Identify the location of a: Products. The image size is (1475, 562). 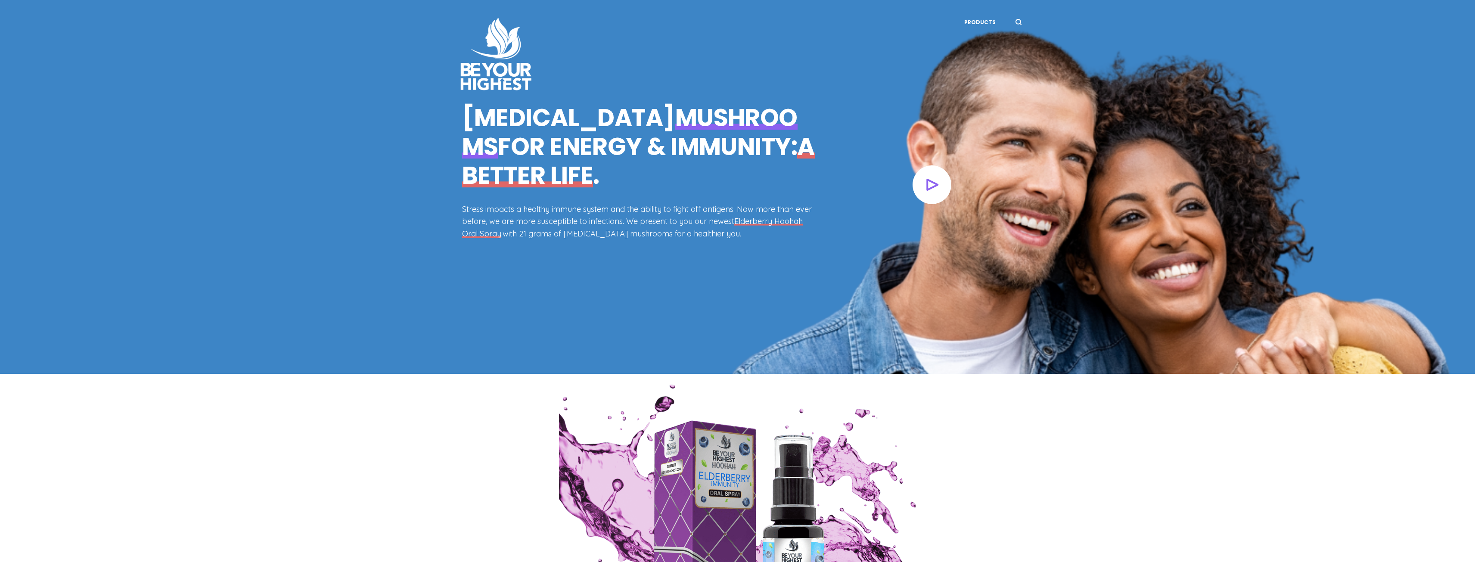
(980, 22).